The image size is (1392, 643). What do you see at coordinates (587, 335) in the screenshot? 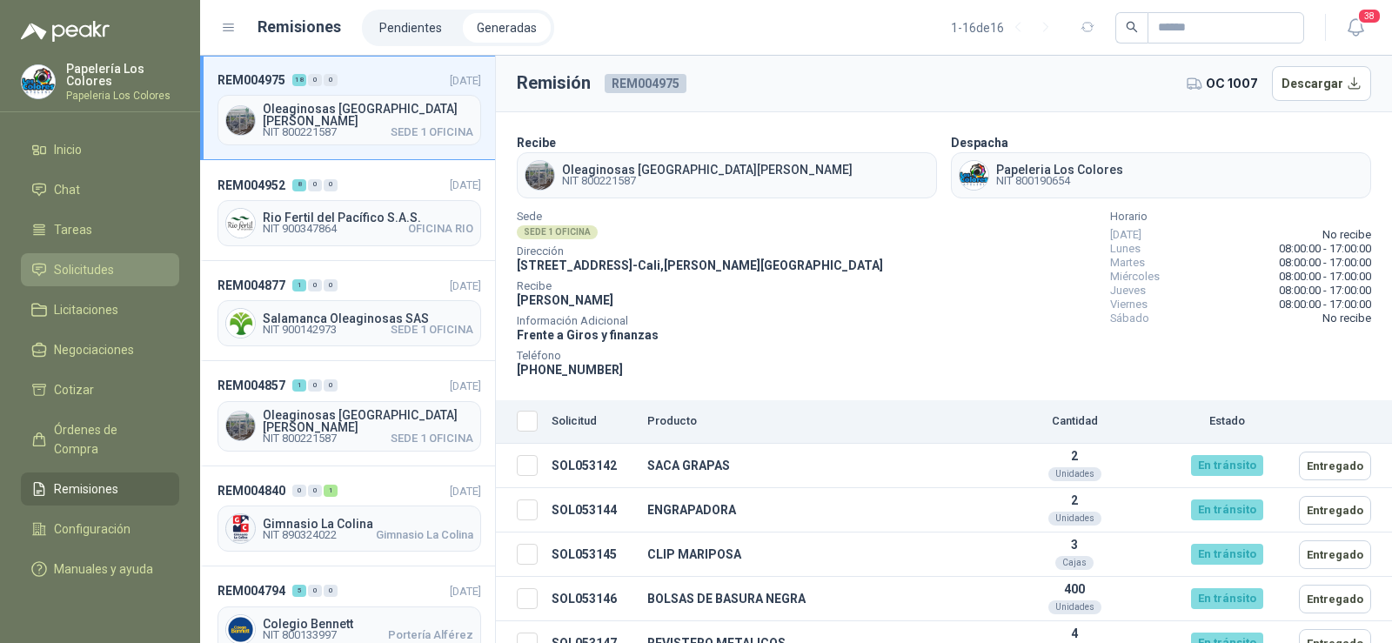
I see `span: Frente a Giros y finanzas` at bounding box center [587, 335].